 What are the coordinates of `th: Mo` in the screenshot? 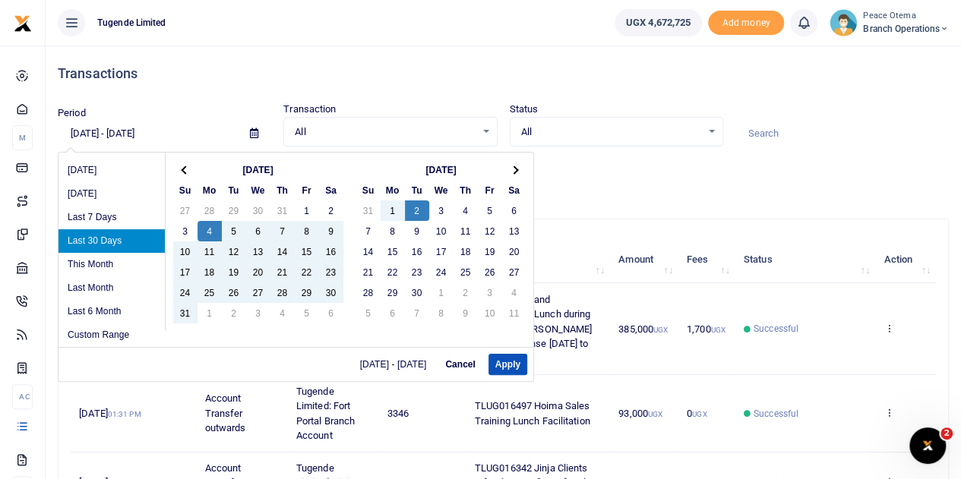 It's located at (393, 190).